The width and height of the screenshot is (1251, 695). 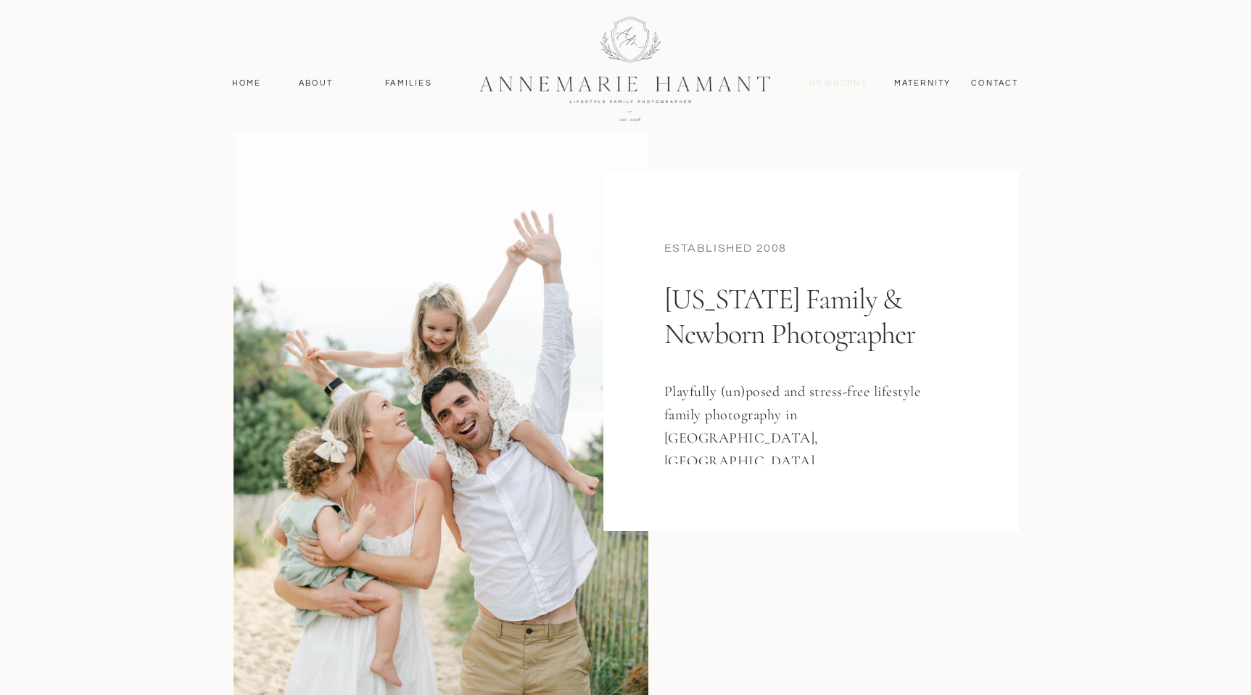 I want to click on nav: Families, so click(x=409, y=83).